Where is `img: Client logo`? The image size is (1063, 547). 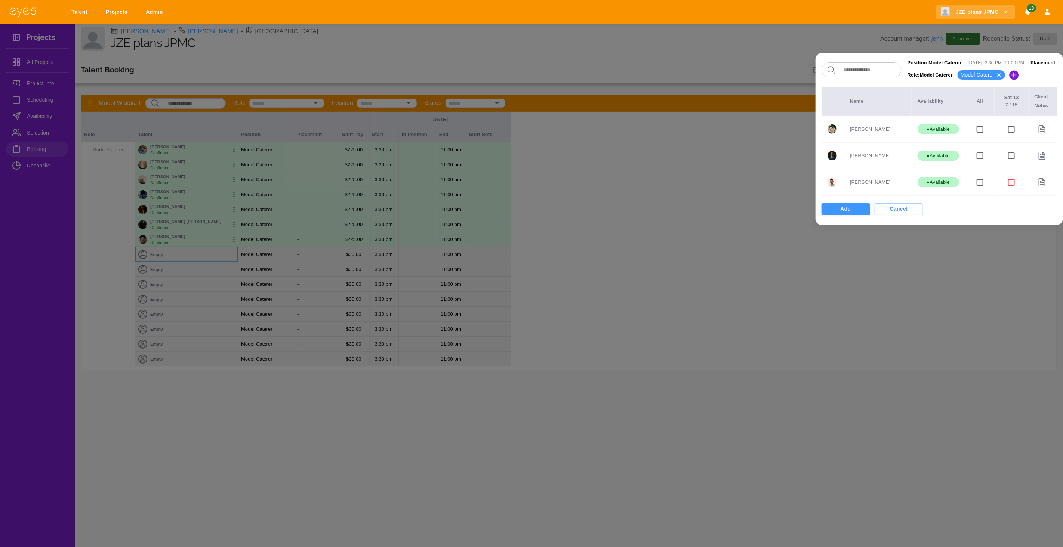
img: Client logo is located at coordinates (945, 12).